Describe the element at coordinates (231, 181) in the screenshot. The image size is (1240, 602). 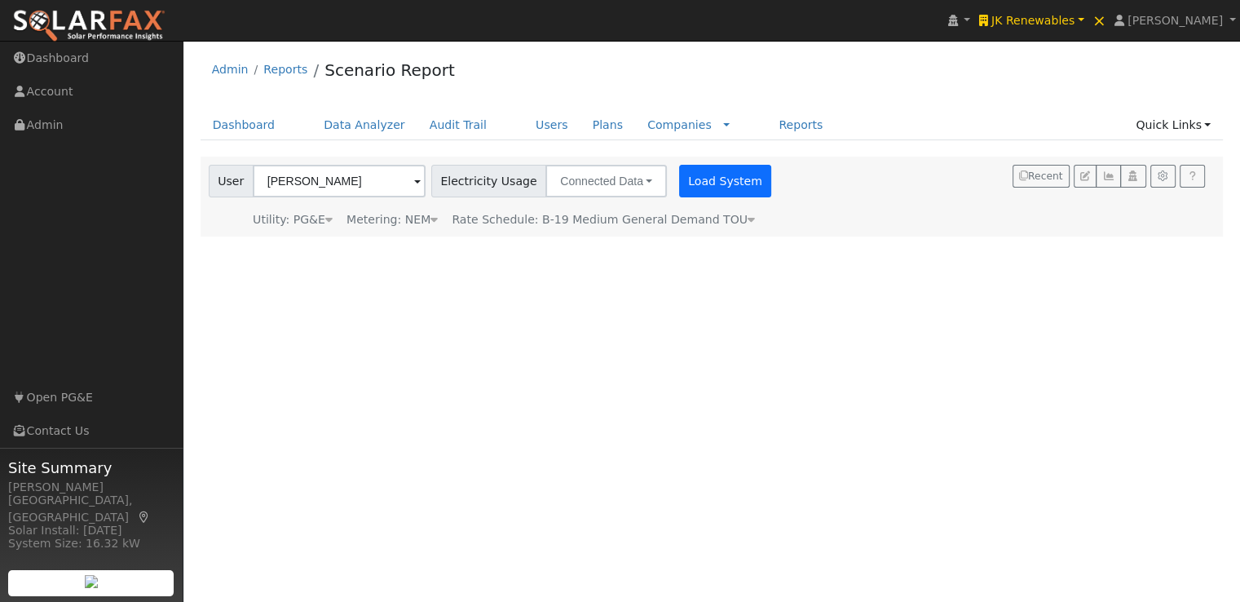
I see `span: User` at that location.